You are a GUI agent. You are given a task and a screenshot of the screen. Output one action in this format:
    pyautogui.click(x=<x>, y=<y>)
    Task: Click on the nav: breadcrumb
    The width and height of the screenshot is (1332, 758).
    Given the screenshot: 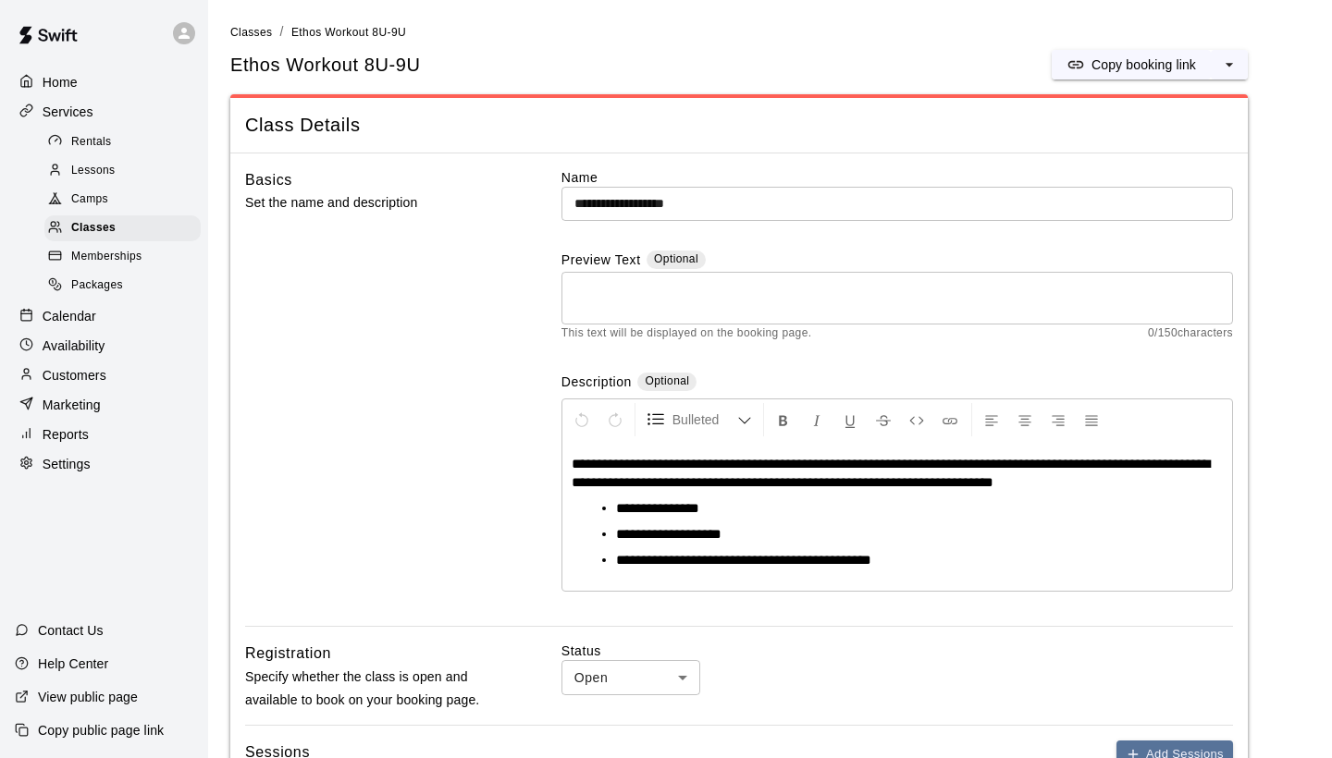 What is the action you would take?
    pyautogui.click(x=770, y=32)
    